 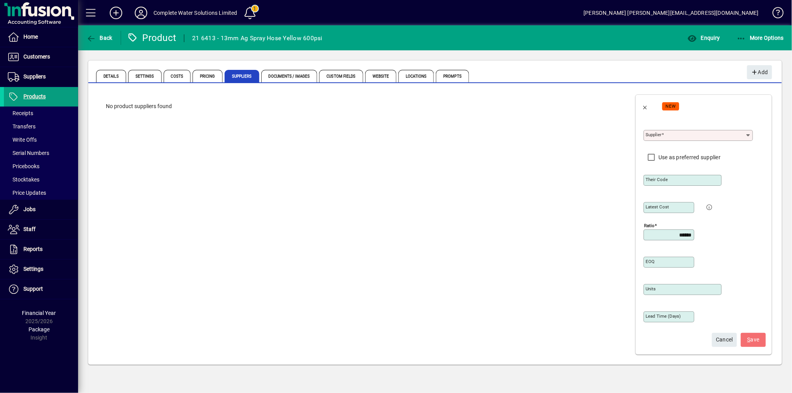 I want to click on span: Staff, so click(x=29, y=229).